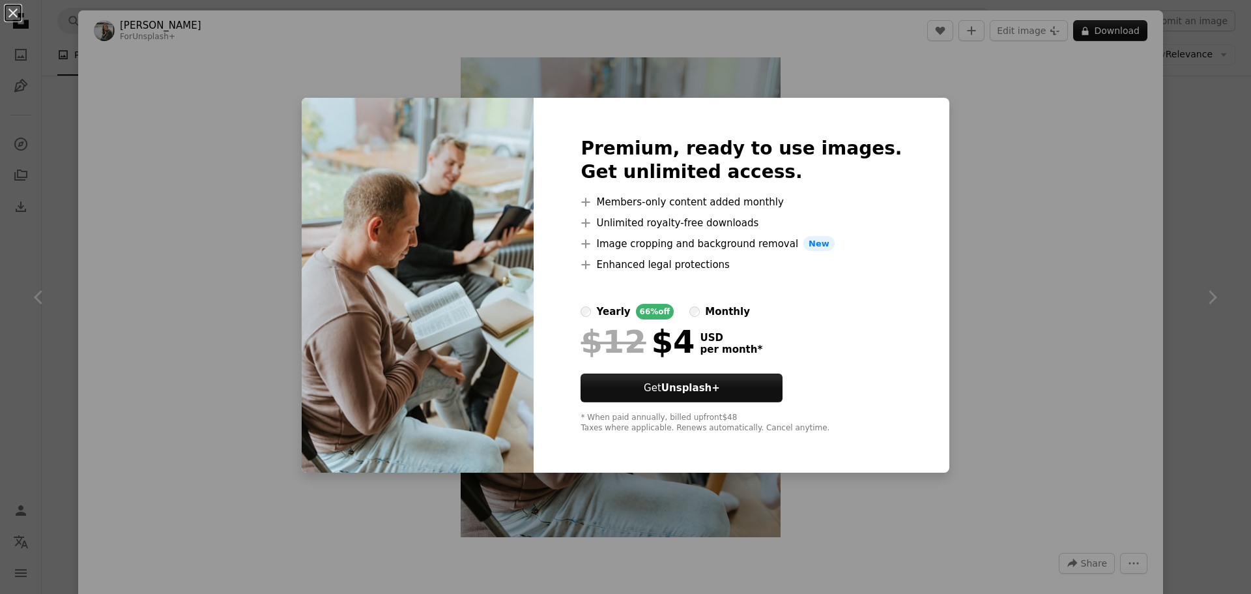  I want to click on li: Unlimited royalty-free downloads, so click(741, 223).